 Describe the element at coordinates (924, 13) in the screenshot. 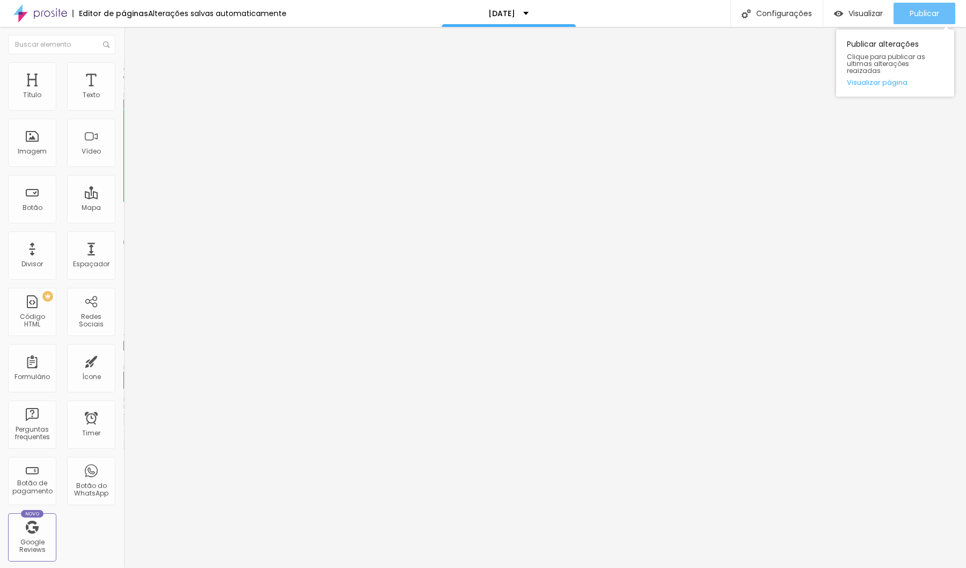

I see `button: Publicar` at that location.